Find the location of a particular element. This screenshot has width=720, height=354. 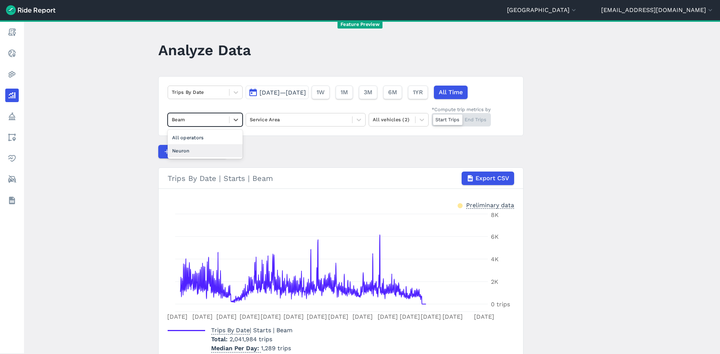

a: Areas is located at coordinates (12, 137).